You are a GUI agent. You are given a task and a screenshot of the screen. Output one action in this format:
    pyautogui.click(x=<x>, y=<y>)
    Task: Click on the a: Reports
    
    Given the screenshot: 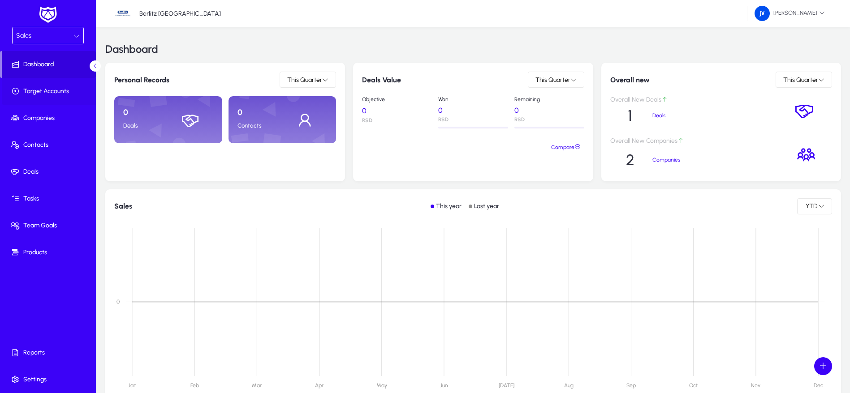 What is the action you would take?
    pyautogui.click(x=50, y=353)
    